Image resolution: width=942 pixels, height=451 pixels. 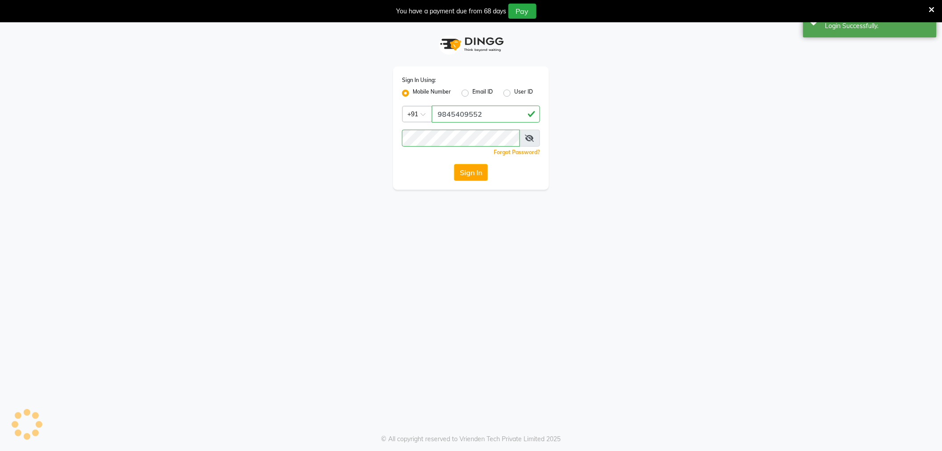 What do you see at coordinates (471, 44) in the screenshot?
I see `img: logo1.svg` at bounding box center [471, 44].